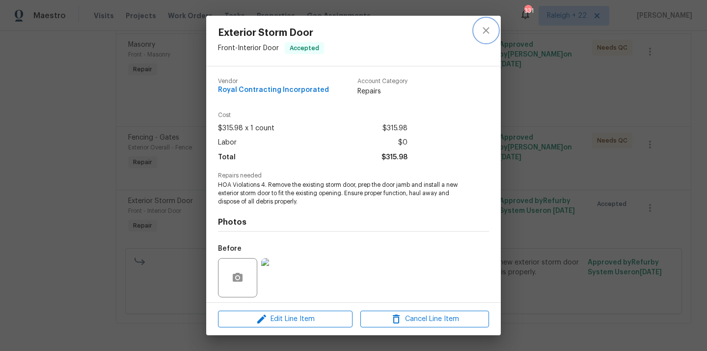  What do you see at coordinates (425, 319) in the screenshot?
I see `button: Cancel Line Item` at bounding box center [425, 319].